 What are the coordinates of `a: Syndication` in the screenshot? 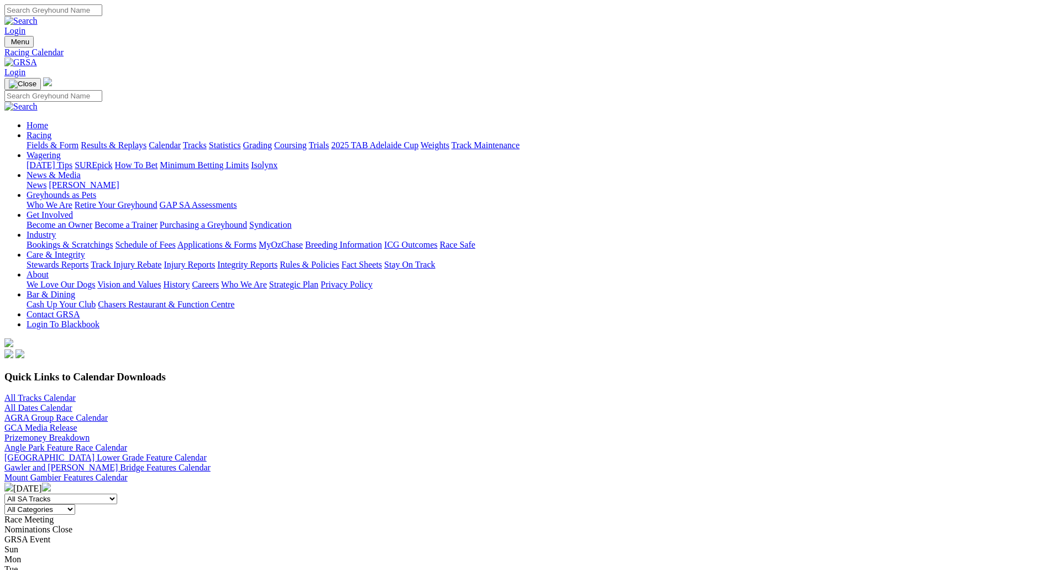 It's located at (270, 224).